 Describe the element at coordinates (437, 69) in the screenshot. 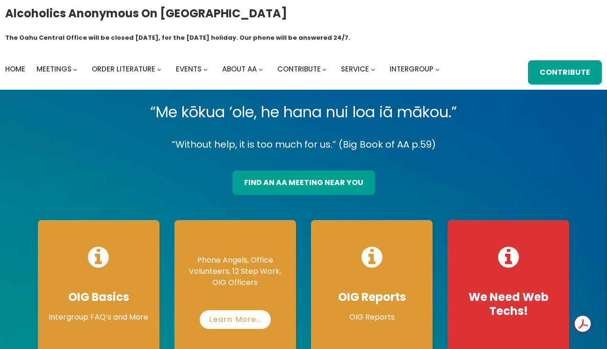

I see `button: Intergroup submenu` at that location.